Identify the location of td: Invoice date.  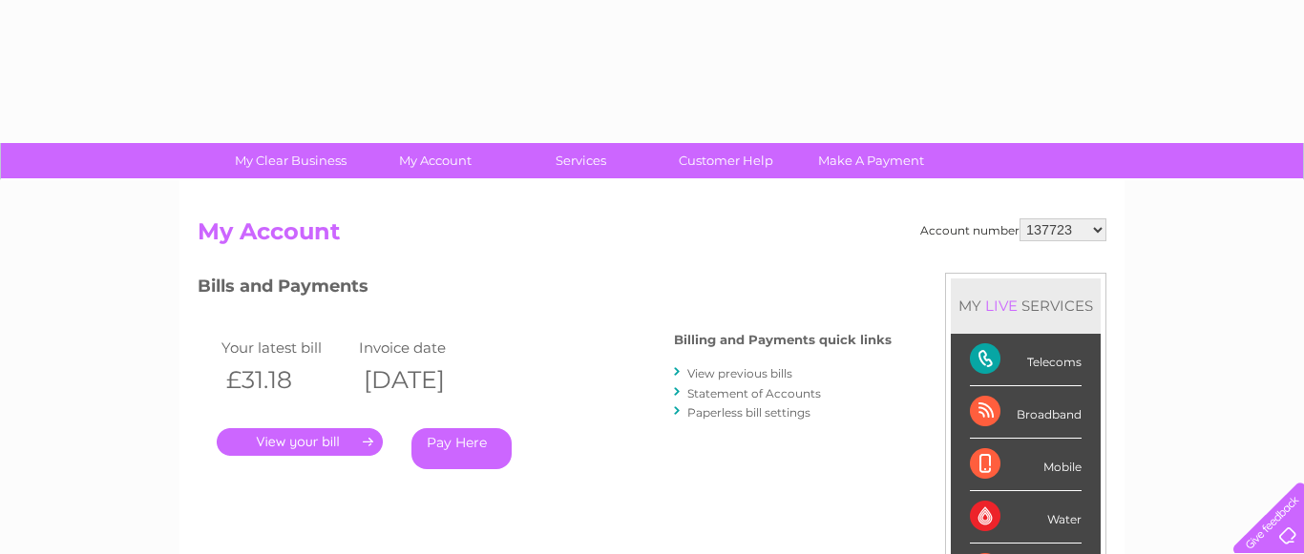
(423, 347).